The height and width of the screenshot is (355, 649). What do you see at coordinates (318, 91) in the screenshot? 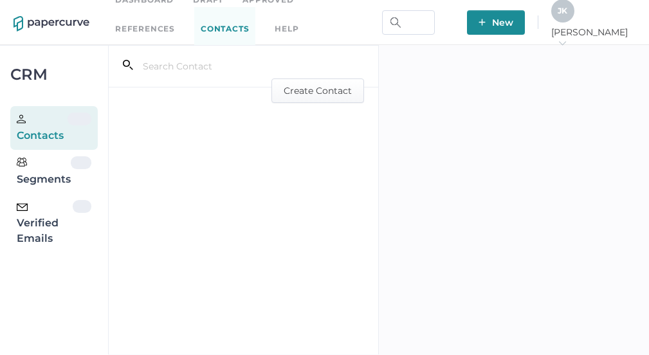
I see `button: Create Contact` at bounding box center [318, 91].